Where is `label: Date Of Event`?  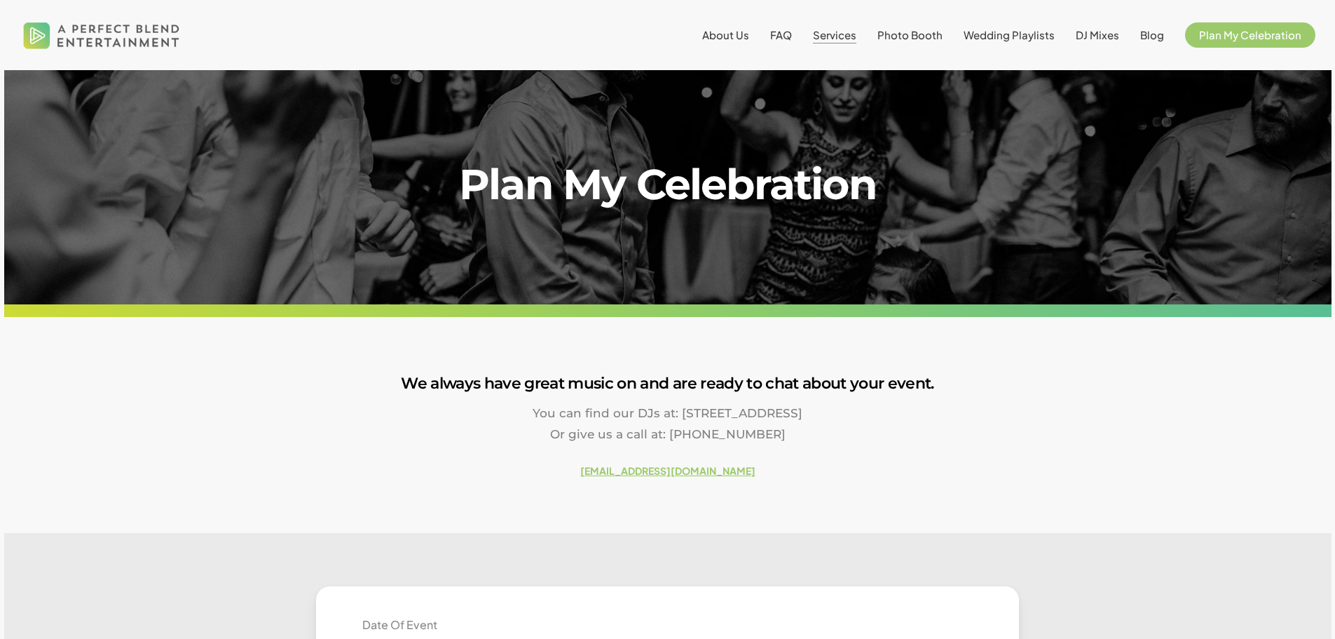
label: Date Of Event is located at coordinates (400, 625).